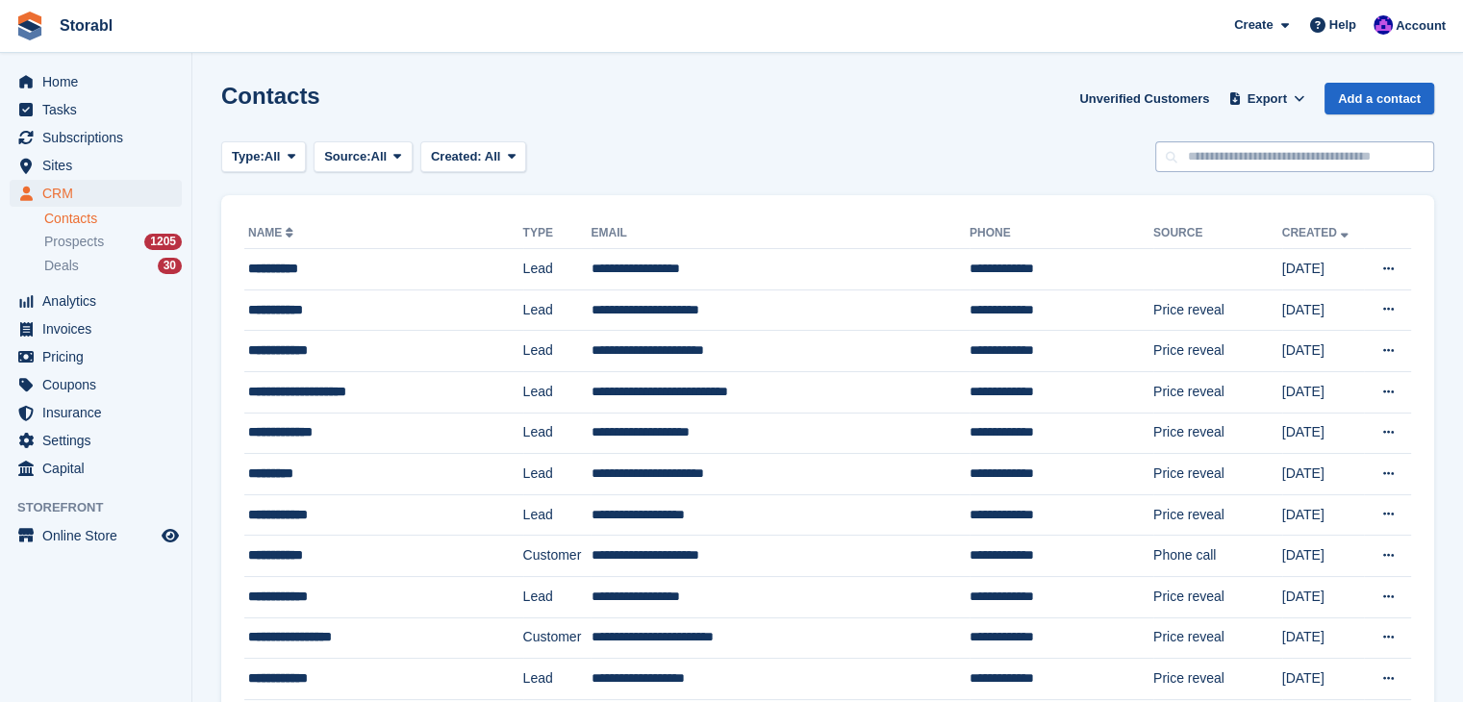 This screenshot has width=1463, height=702. What do you see at coordinates (473, 157) in the screenshot?
I see `button: Created: All` at bounding box center [473, 157].